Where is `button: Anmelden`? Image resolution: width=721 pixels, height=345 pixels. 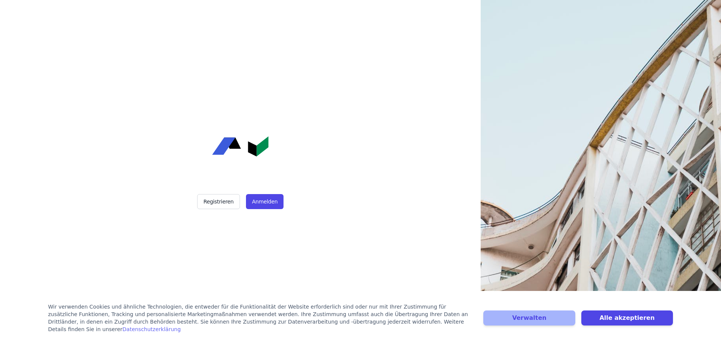 button: Anmelden is located at coordinates (265, 202).